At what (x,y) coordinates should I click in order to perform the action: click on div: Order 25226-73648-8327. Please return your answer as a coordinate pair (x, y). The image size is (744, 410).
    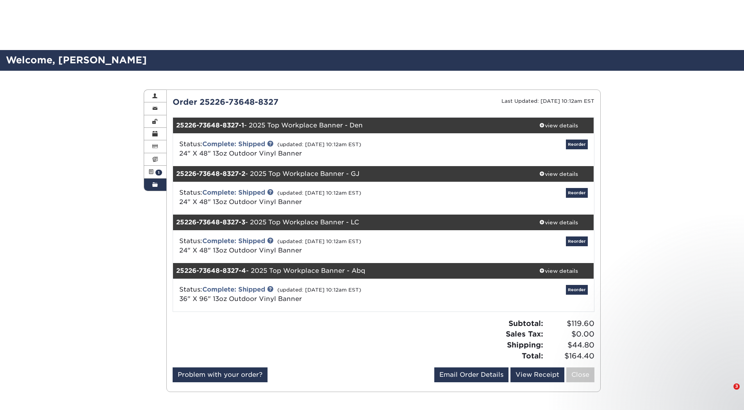
    Looking at the image, I should click on (275, 102).